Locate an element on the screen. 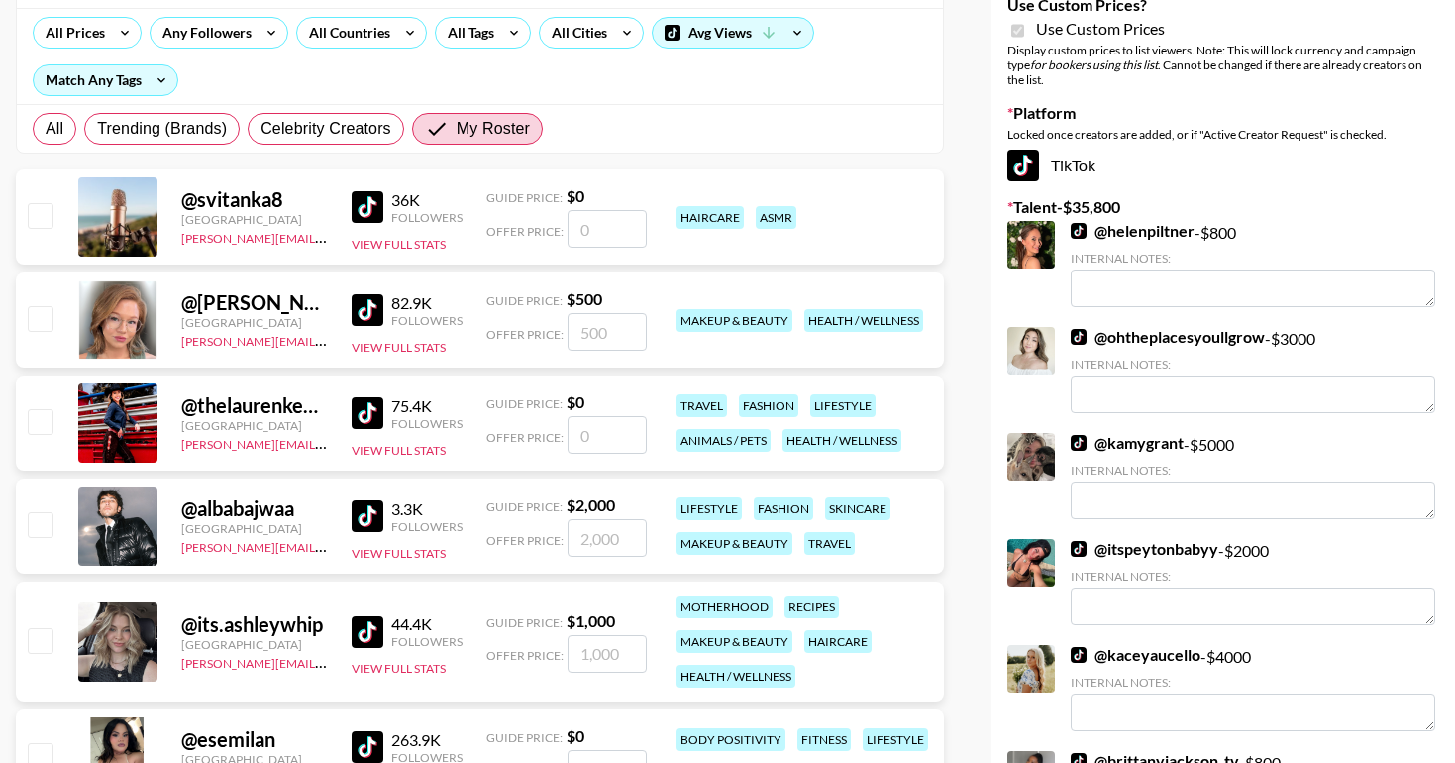  span: My Roster is located at coordinates (493, 129).